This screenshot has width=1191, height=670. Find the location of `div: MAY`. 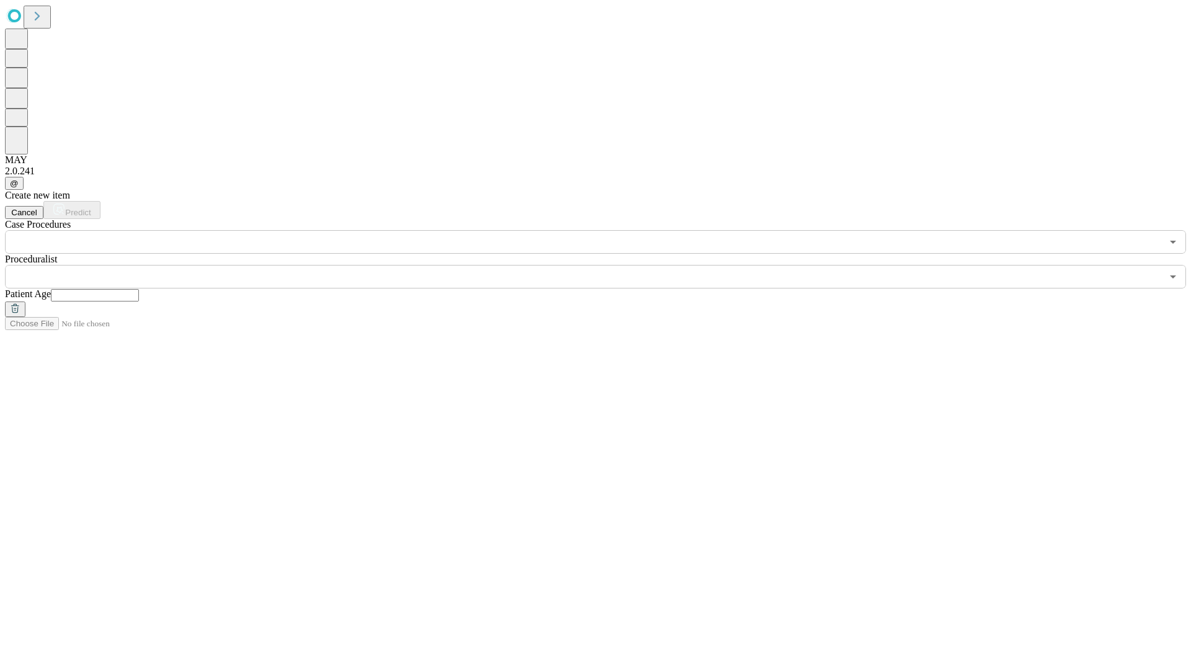

div: MAY is located at coordinates (596, 160).